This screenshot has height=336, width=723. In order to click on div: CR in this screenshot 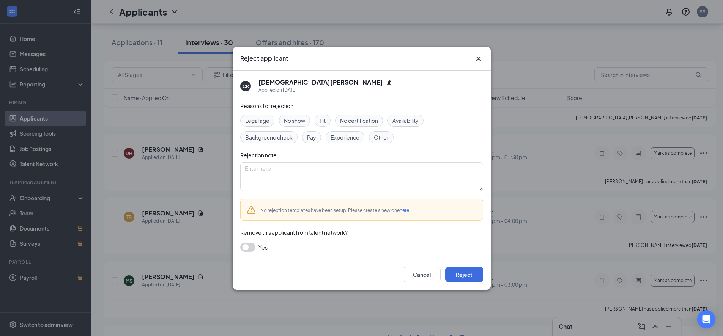, I will do `click(245, 86)`.